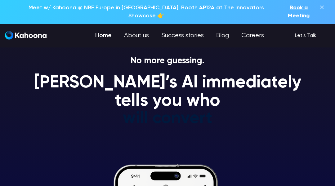 The image size is (335, 186). I want to click on a: Book a Meeting, so click(299, 12).